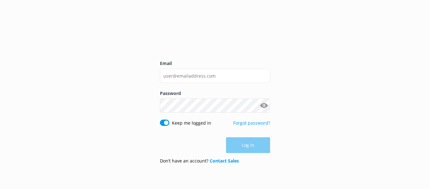 The image size is (430, 189). What do you see at coordinates (192, 123) in the screenshot?
I see `label: Keep me logged in` at bounding box center [192, 123].